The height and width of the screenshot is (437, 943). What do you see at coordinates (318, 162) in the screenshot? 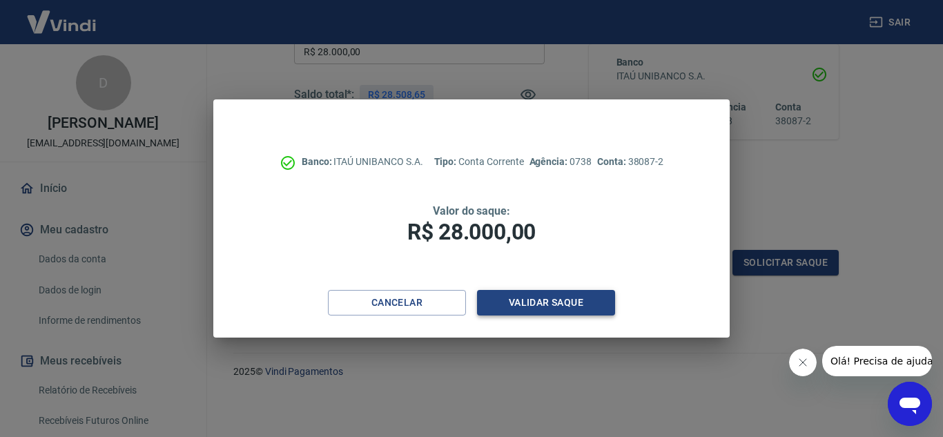
I see `span: Banco:` at bounding box center [318, 162].